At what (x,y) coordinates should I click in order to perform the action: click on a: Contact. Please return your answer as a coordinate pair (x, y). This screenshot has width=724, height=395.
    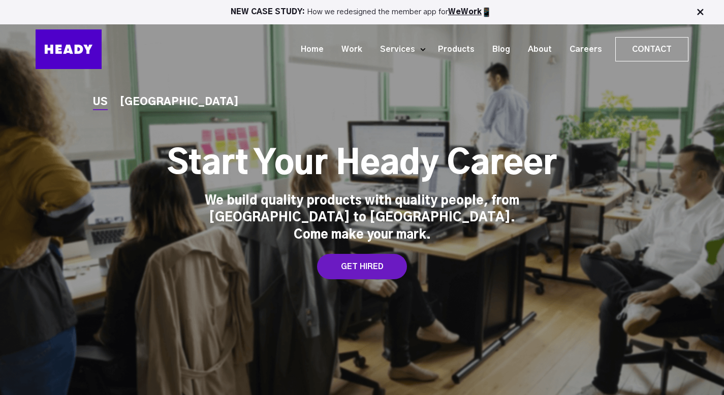
    Looking at the image, I should click on (652, 49).